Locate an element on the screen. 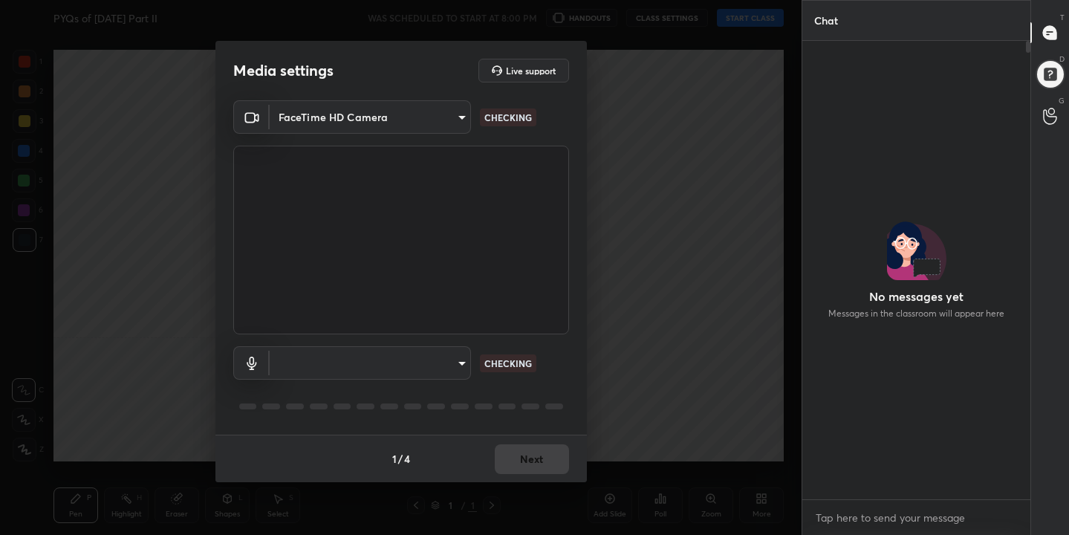  h2: Media settings is located at coordinates (283, 71).